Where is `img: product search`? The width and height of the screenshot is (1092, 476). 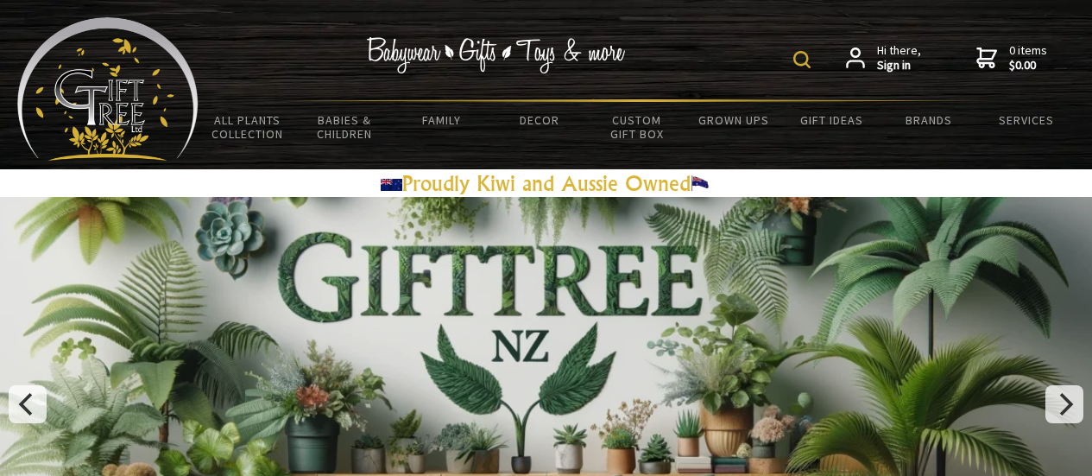 img: product search is located at coordinates (802, 60).